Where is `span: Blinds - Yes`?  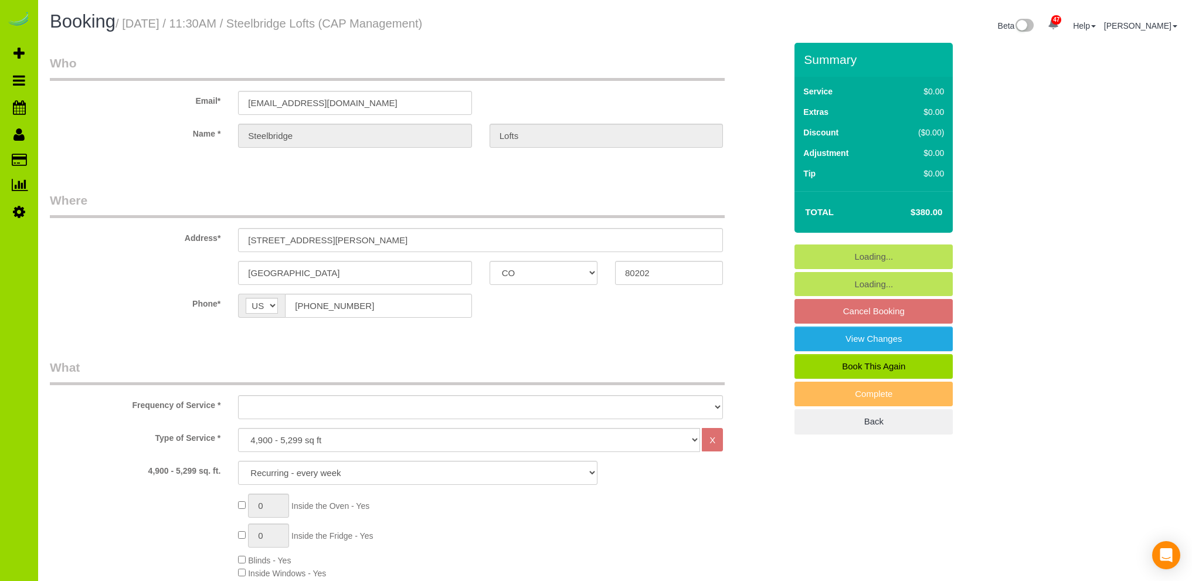 span: Blinds - Yes is located at coordinates (269, 561).